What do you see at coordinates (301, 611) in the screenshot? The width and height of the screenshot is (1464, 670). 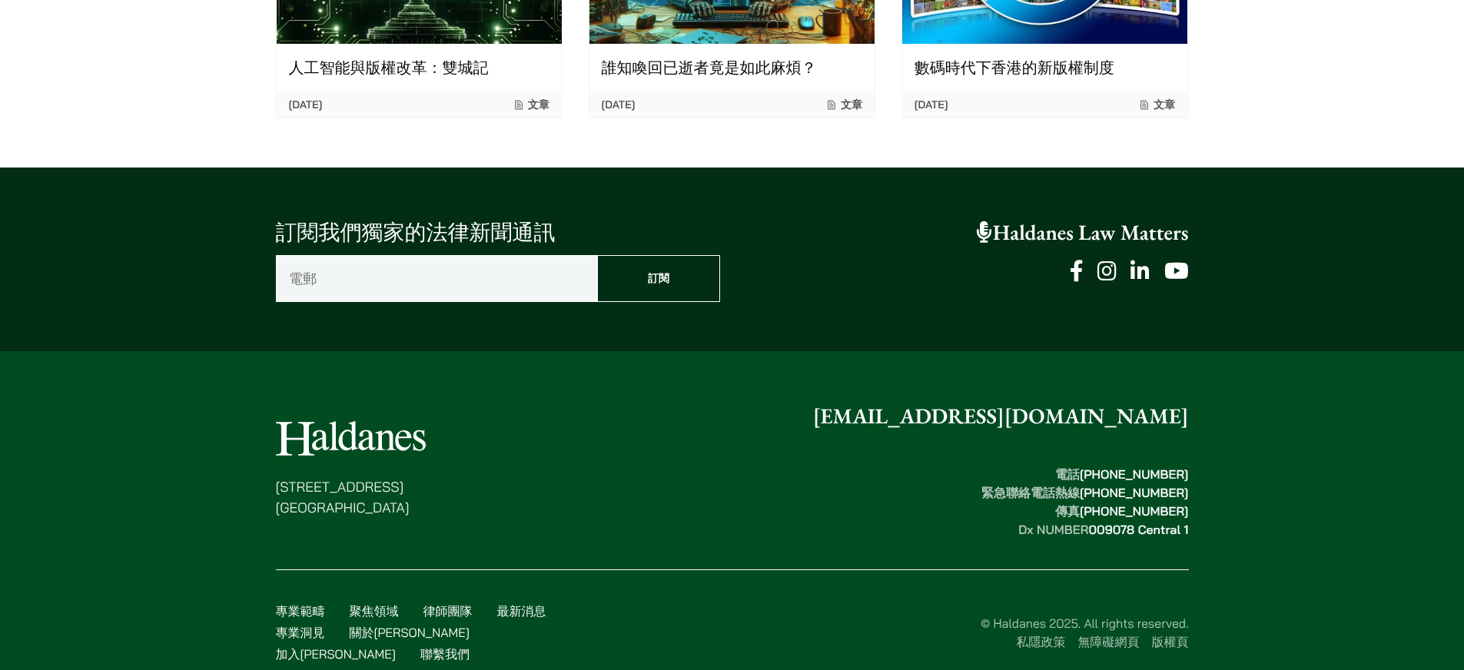 I see `a: 專業範疇` at bounding box center [301, 611].